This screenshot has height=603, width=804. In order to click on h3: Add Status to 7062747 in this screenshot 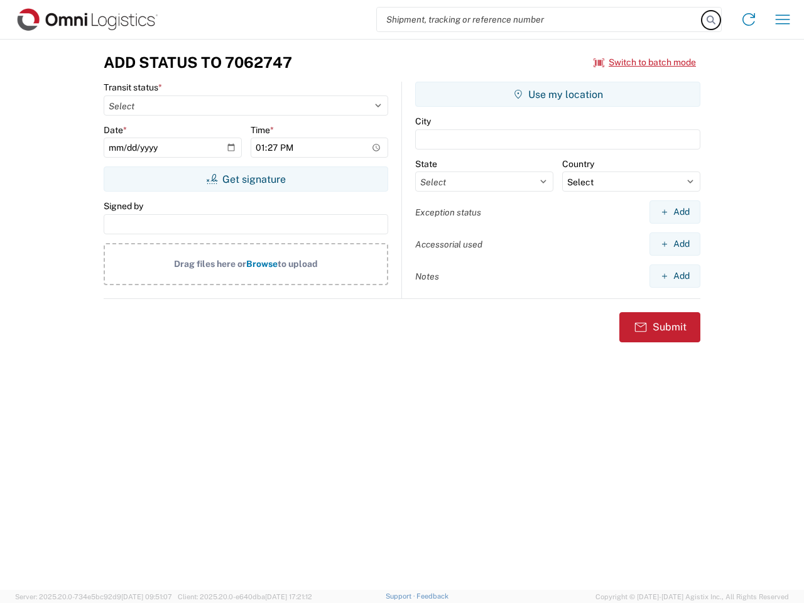, I will do `click(198, 62)`.